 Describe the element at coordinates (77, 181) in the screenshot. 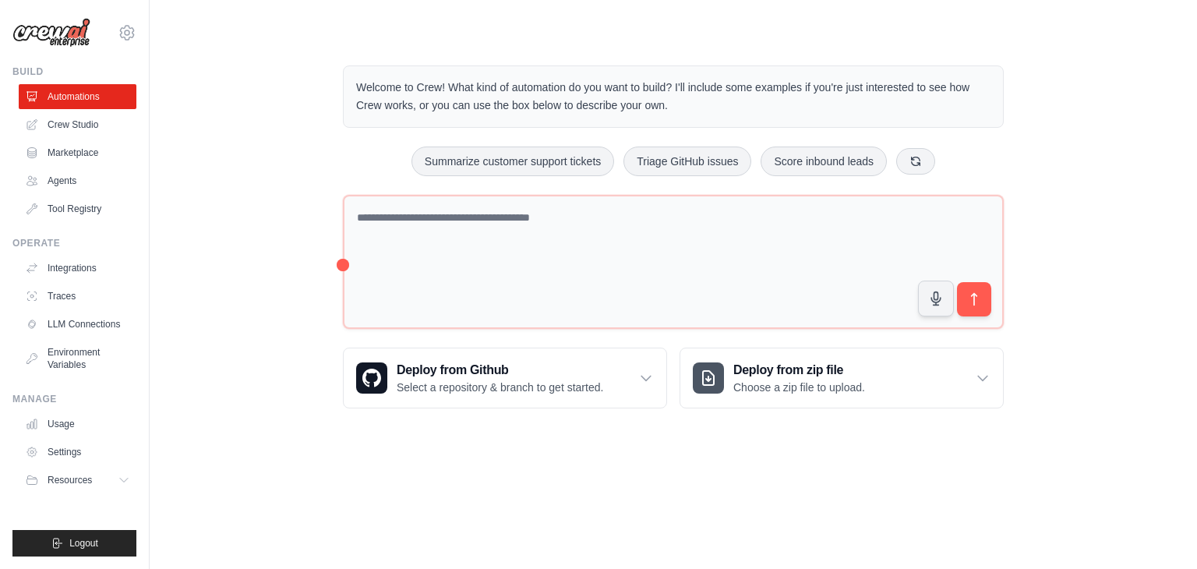

I see `a: Agents` at that location.